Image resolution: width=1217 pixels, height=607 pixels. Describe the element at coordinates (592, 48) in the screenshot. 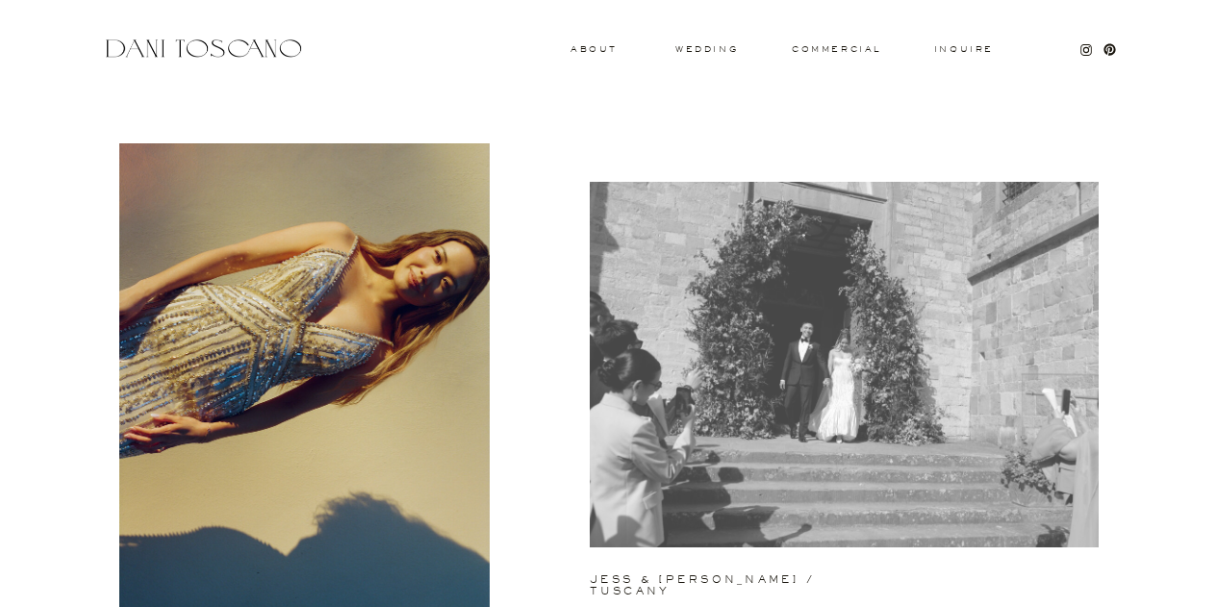

I see `a: About` at that location.